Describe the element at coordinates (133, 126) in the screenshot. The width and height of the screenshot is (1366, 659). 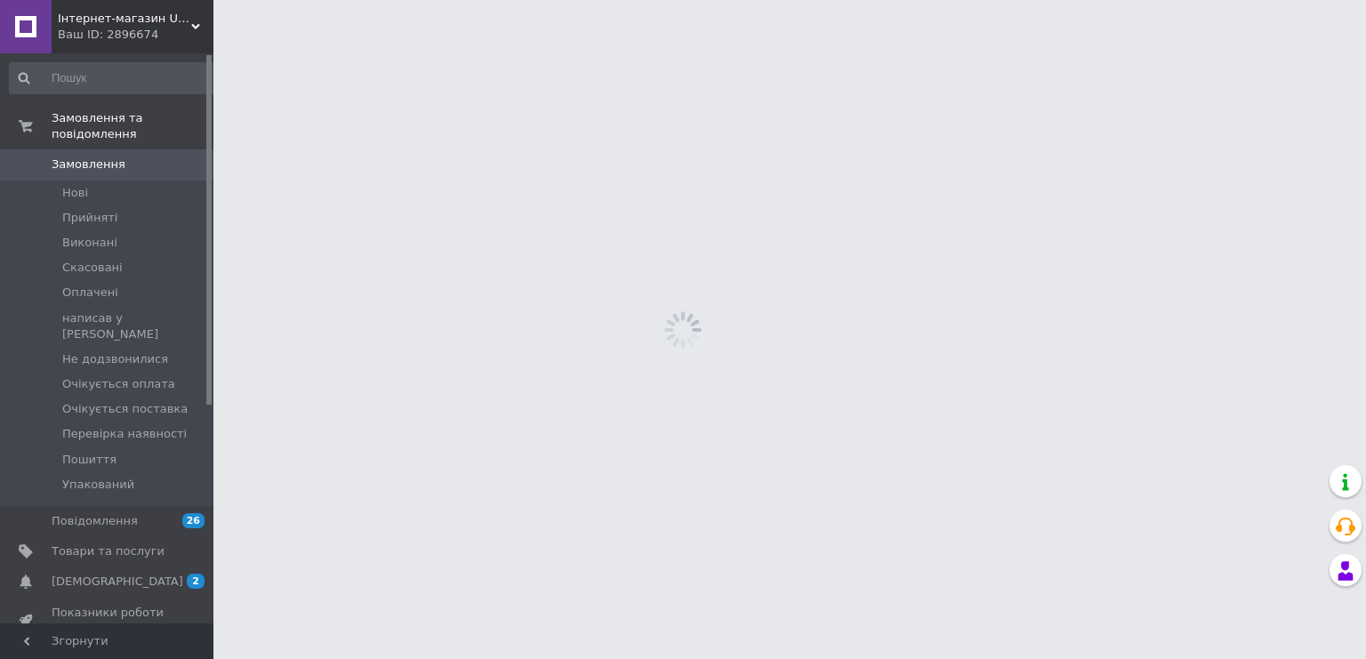
I see `span: Замовлення та повідомлення` at that location.